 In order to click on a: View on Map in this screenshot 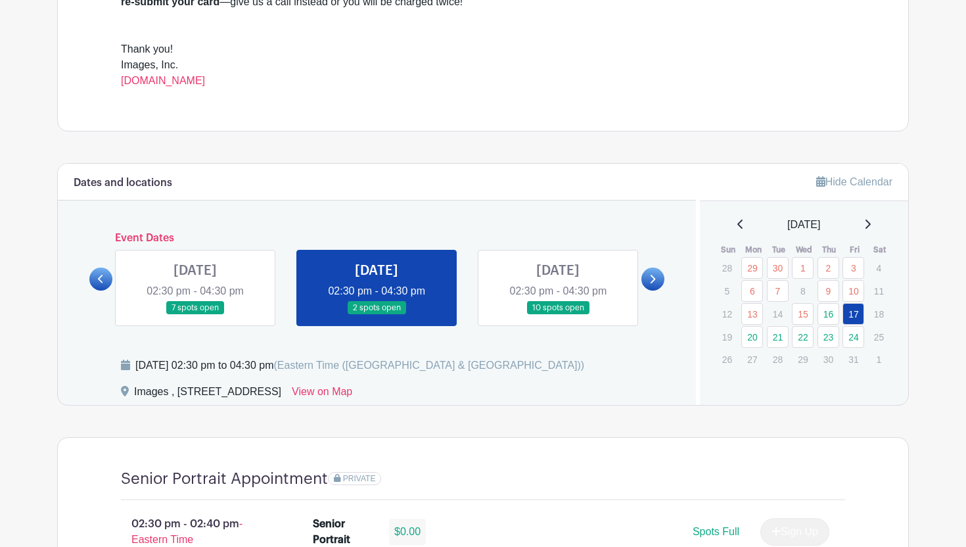, I will do `click(322, 394)`.